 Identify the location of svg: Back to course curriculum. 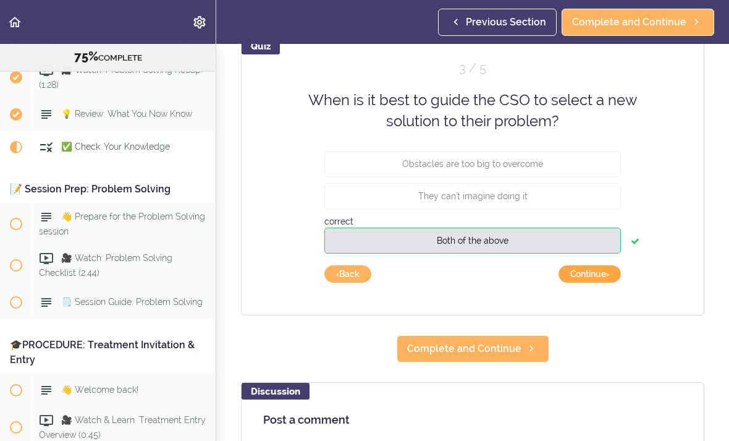
(15, 22).